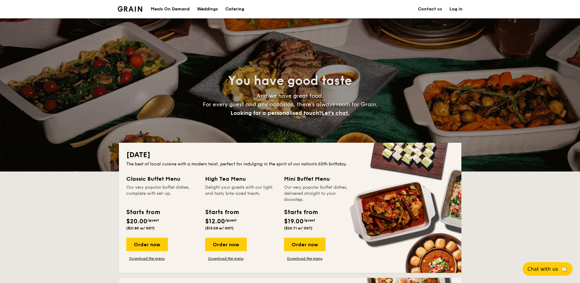 This screenshot has height=283, width=580. Describe the element at coordinates (290, 164) in the screenshot. I see `div: The best of local cuisine with a modern twist, perfect for indulging in the spirit of our nation’...` at that location.